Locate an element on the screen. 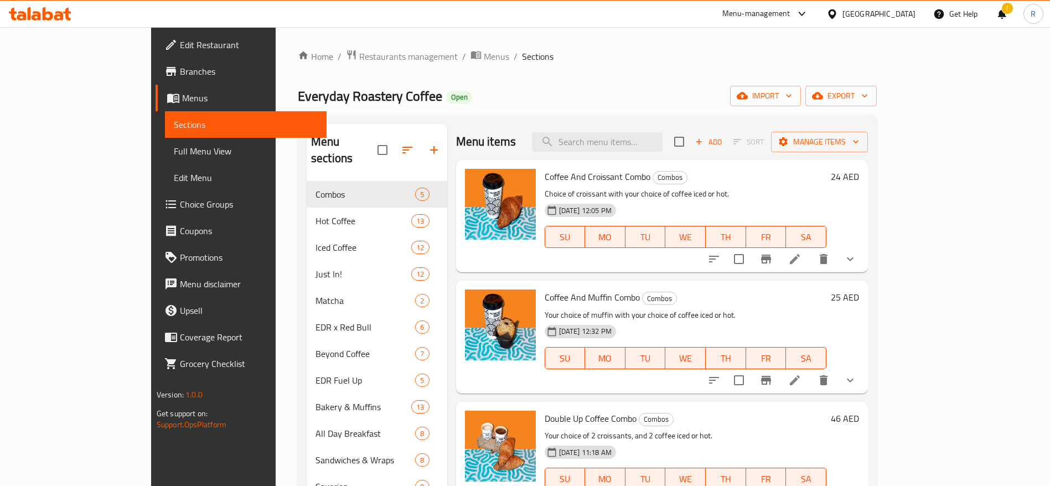 The image size is (1050, 486). span: Promotions is located at coordinates (248, 257).